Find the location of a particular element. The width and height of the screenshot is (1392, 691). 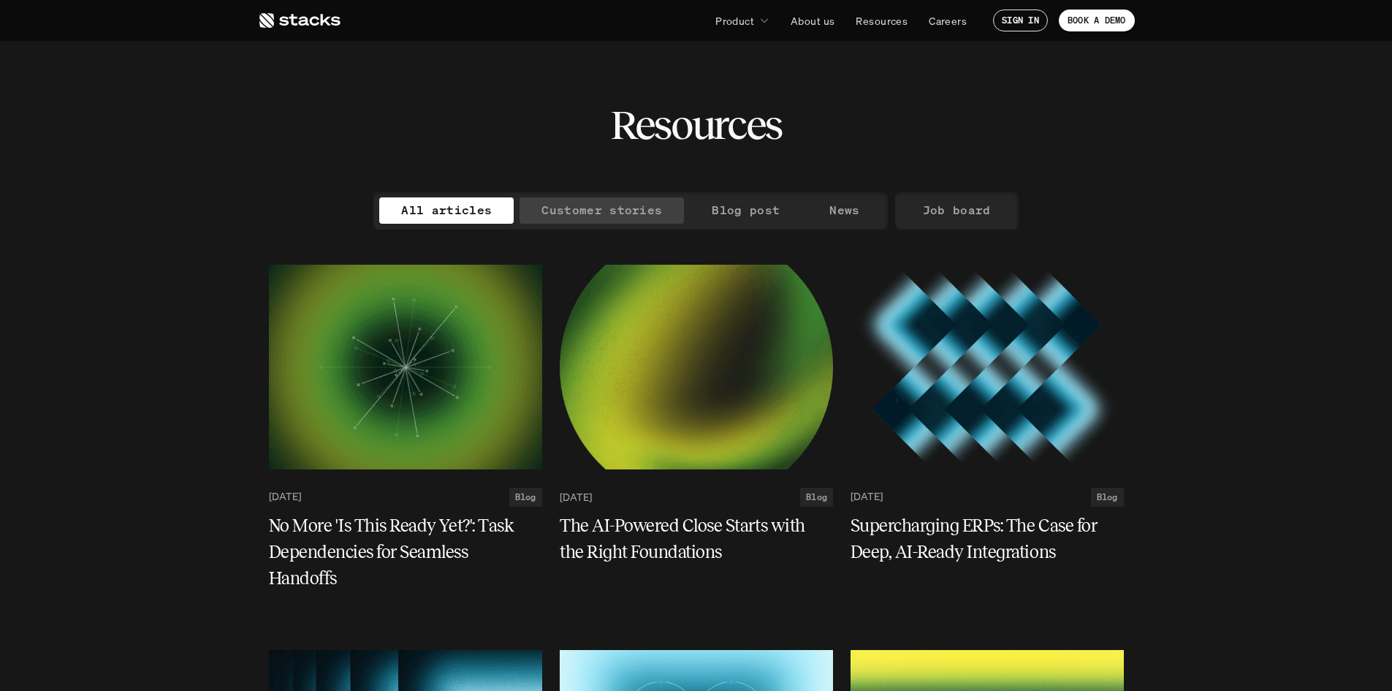

p: All articles is located at coordinates (447, 210).